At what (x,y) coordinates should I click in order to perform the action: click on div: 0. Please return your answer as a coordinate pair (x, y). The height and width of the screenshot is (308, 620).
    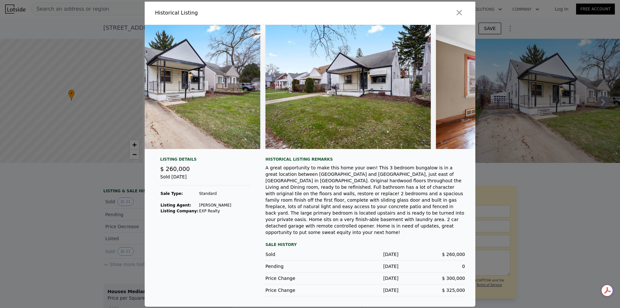
    Looking at the image, I should click on (432, 266).